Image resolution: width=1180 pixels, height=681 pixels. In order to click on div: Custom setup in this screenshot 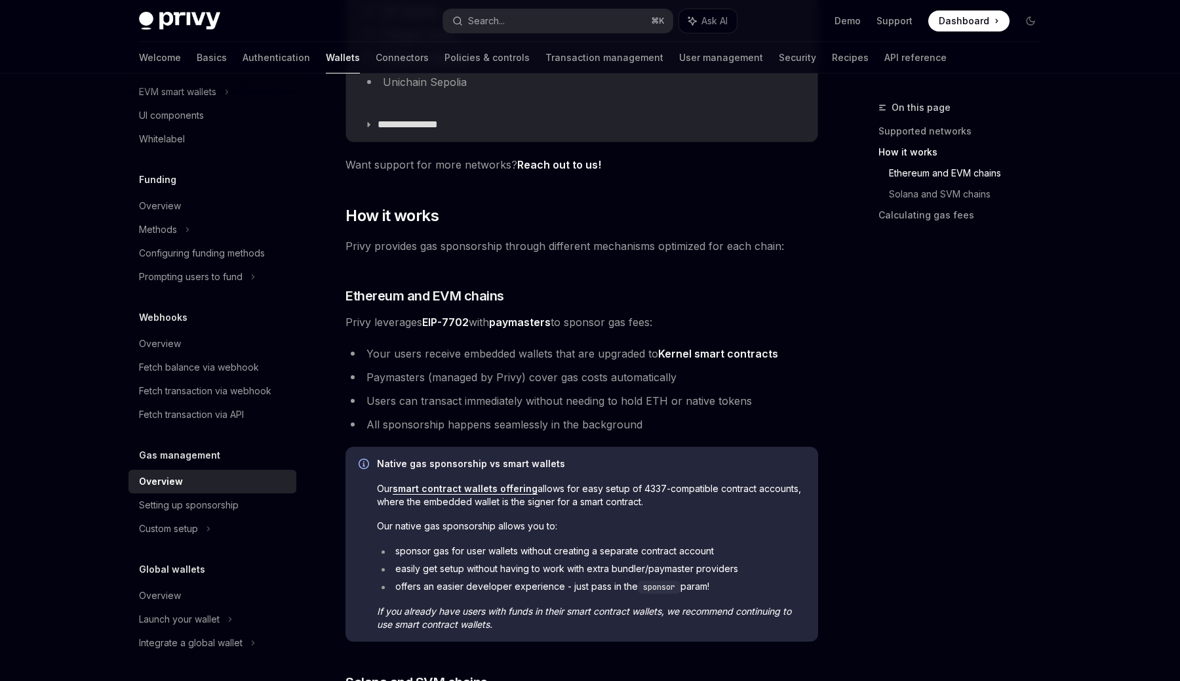, I will do `click(169, 529)`.